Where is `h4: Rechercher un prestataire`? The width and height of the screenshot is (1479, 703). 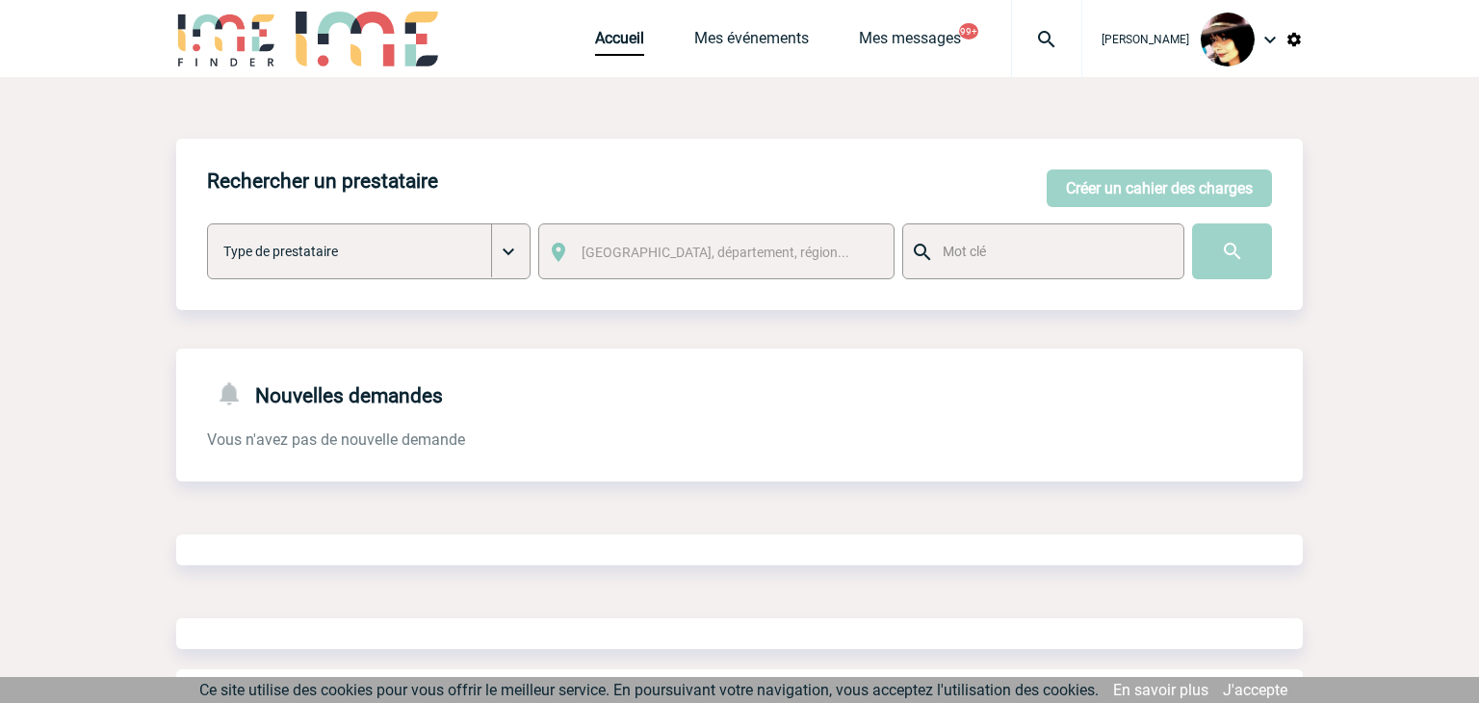
h4: Rechercher un prestataire is located at coordinates (323, 181).